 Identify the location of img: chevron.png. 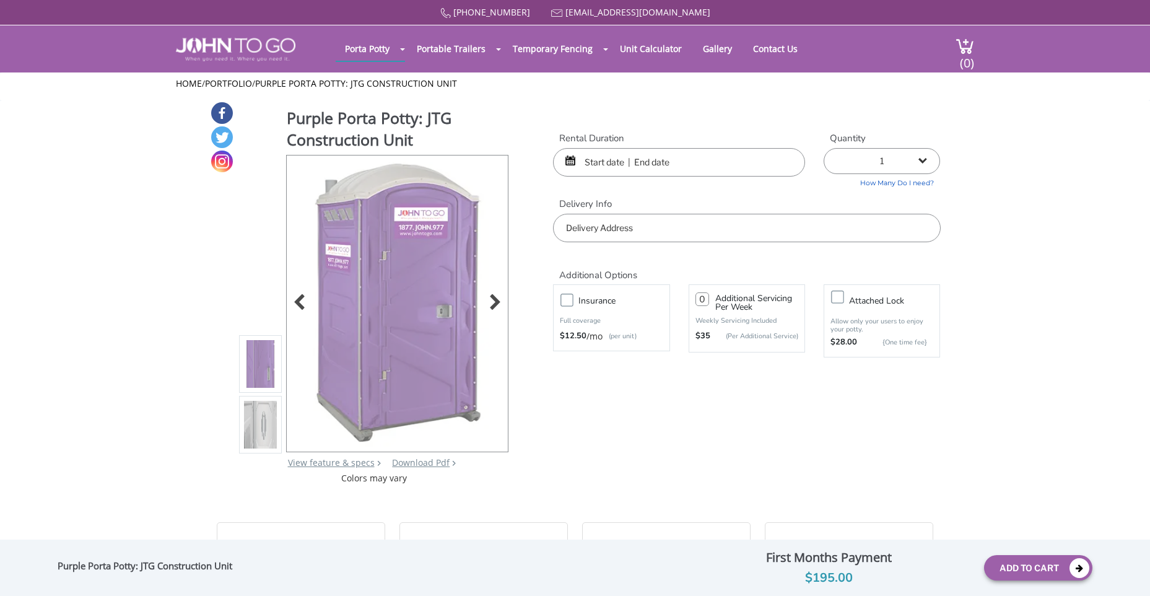
(454, 463).